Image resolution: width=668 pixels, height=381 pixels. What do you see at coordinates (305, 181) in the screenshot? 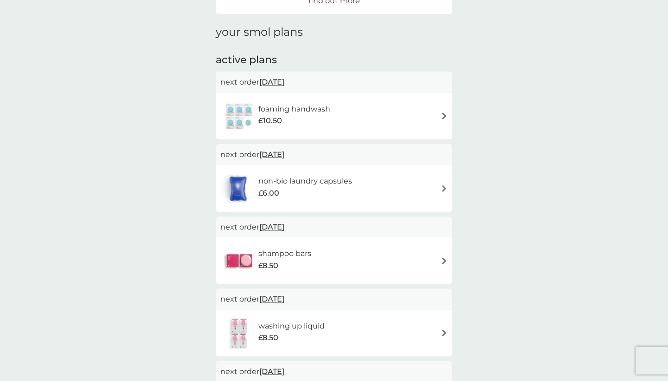
I see `h6: non-bio laundry capsules` at bounding box center [305, 181].